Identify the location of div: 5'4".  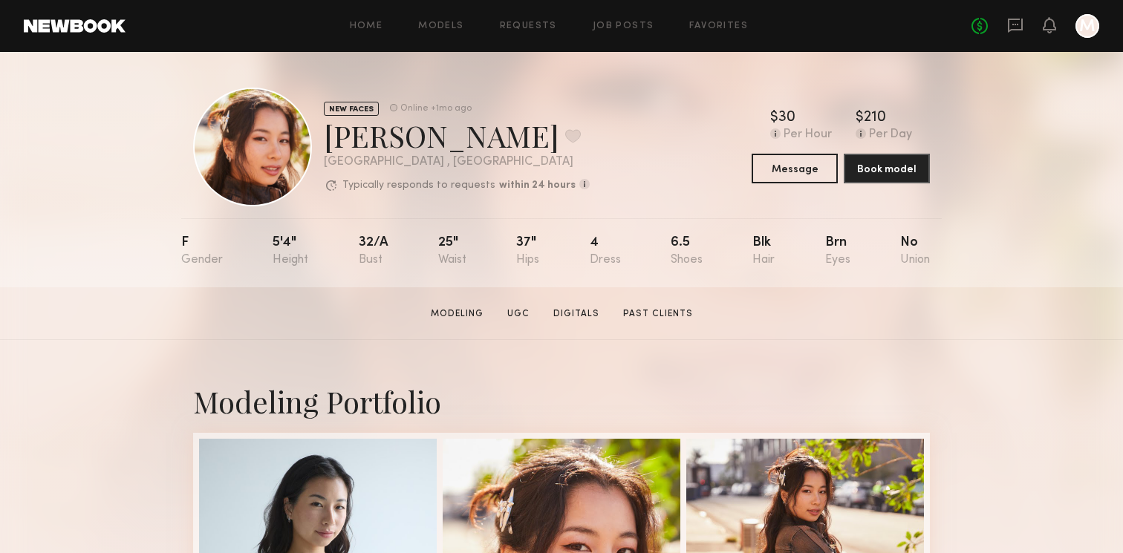
(290, 251).